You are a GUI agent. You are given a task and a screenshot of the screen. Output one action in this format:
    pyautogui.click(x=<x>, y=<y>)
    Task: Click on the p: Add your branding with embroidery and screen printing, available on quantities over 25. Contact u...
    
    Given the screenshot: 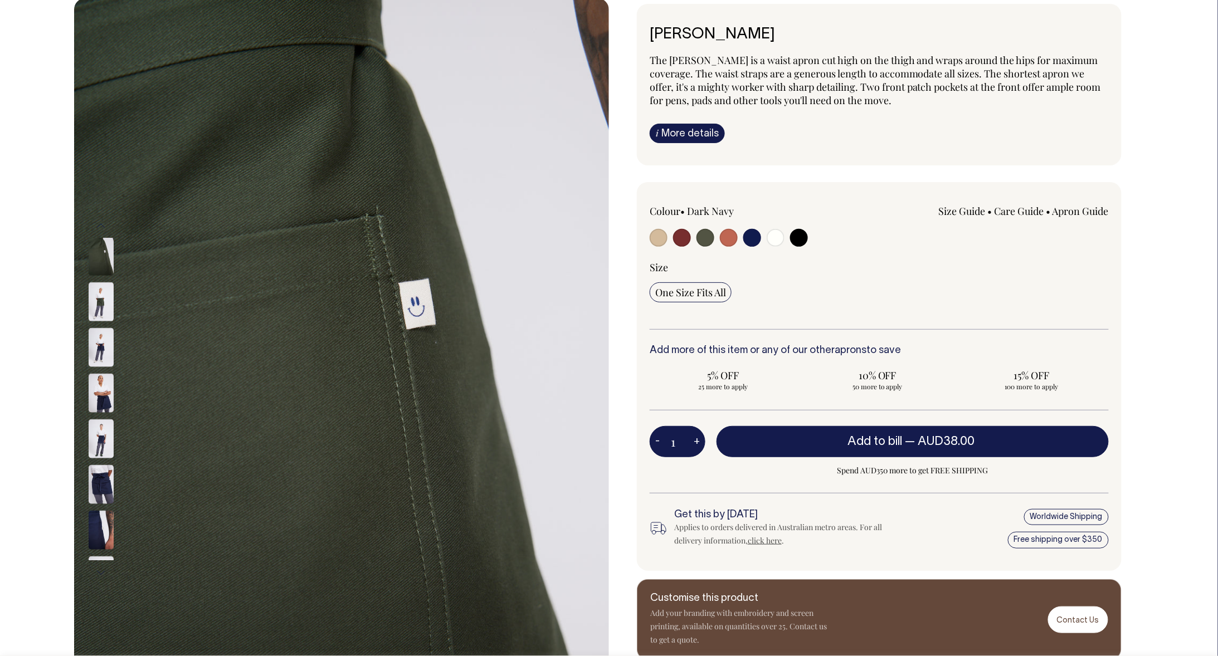 What is the action you would take?
    pyautogui.click(x=739, y=627)
    